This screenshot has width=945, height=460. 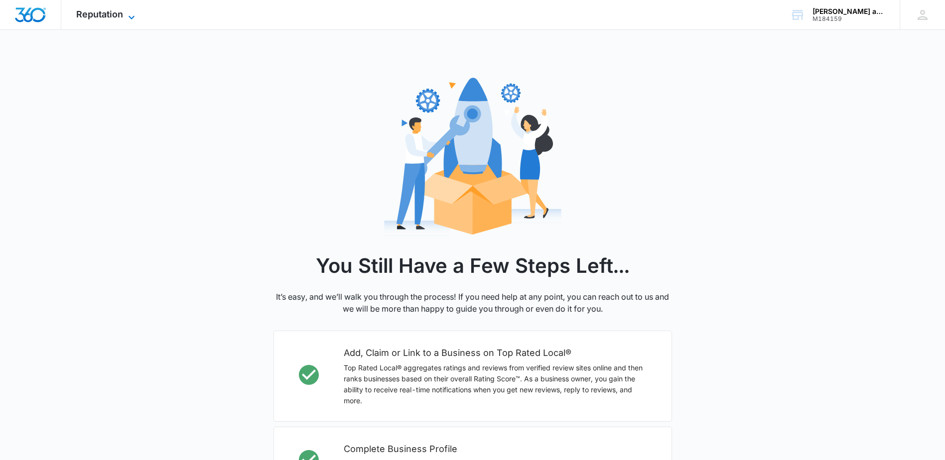 What do you see at coordinates (498, 385) in the screenshot?
I see `p: Top Rated Local® aggregates ratings and reviews from verified review sites online and then ranks ...` at bounding box center [498, 385].